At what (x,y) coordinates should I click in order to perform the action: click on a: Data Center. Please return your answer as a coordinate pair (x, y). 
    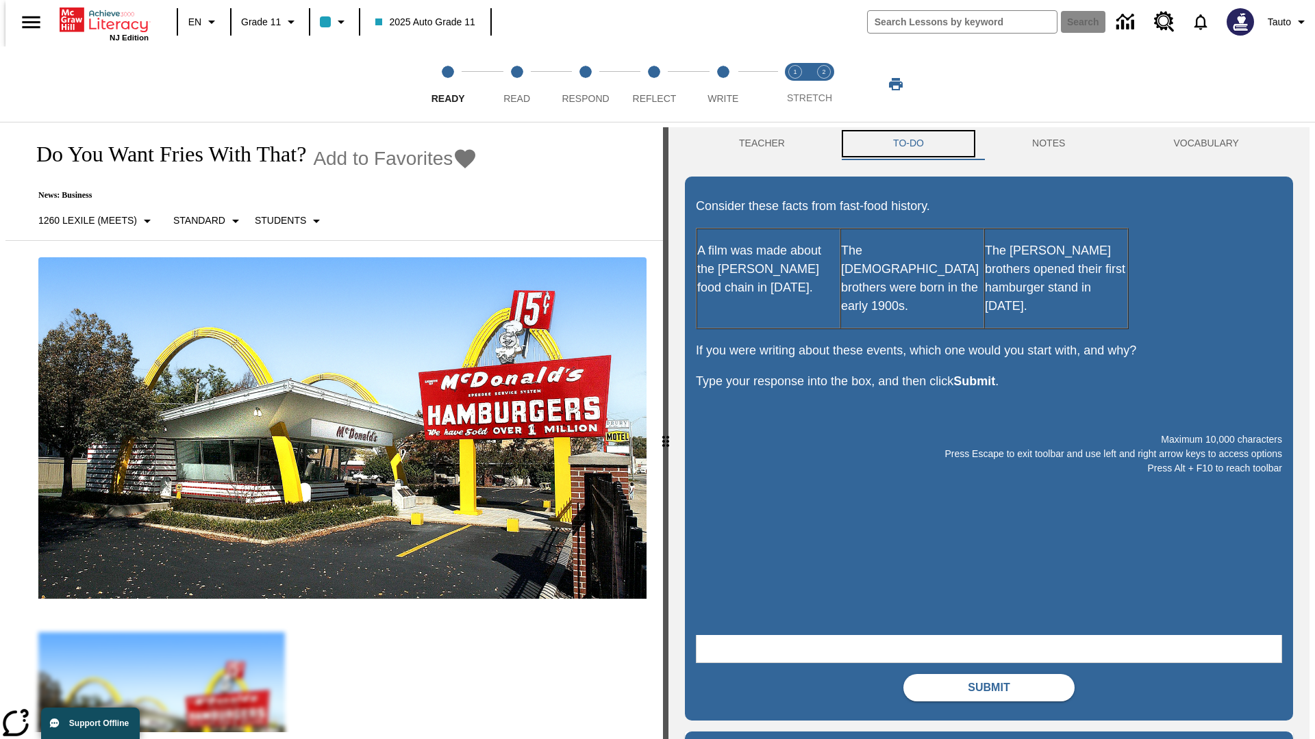
    Looking at the image, I should click on (1126, 22).